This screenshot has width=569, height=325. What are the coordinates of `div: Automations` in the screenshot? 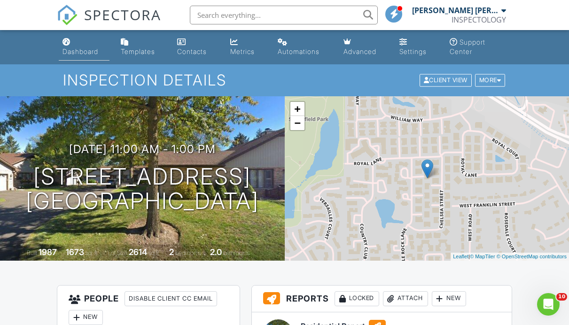 It's located at (298, 51).